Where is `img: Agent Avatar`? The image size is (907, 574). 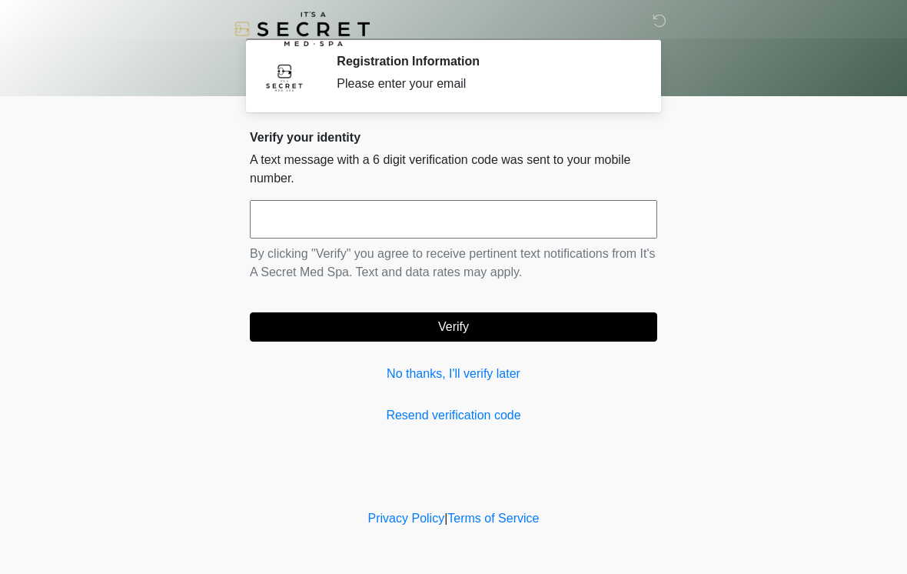 img: Agent Avatar is located at coordinates (285, 77).